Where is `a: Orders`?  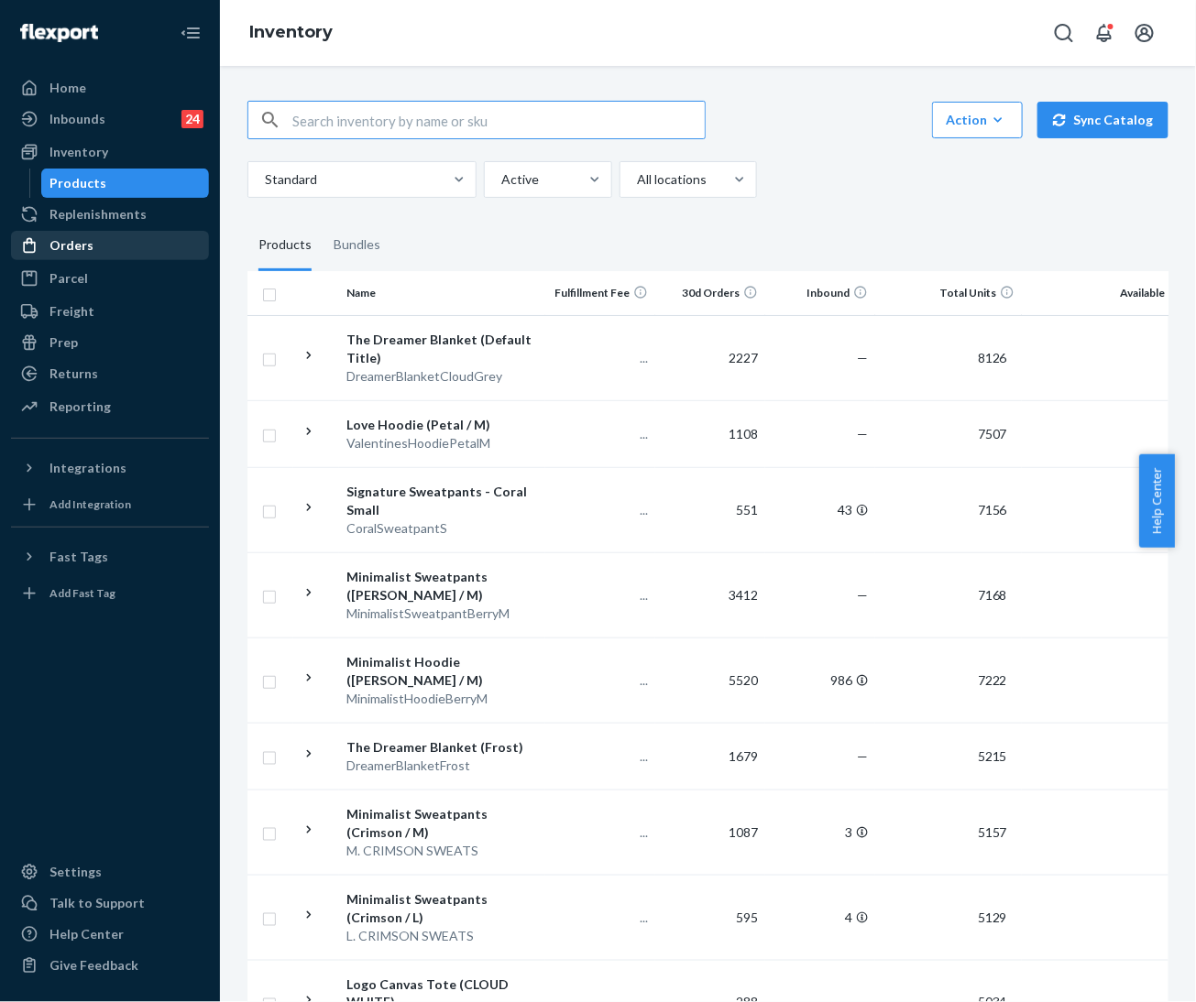
a: Orders is located at coordinates (110, 246).